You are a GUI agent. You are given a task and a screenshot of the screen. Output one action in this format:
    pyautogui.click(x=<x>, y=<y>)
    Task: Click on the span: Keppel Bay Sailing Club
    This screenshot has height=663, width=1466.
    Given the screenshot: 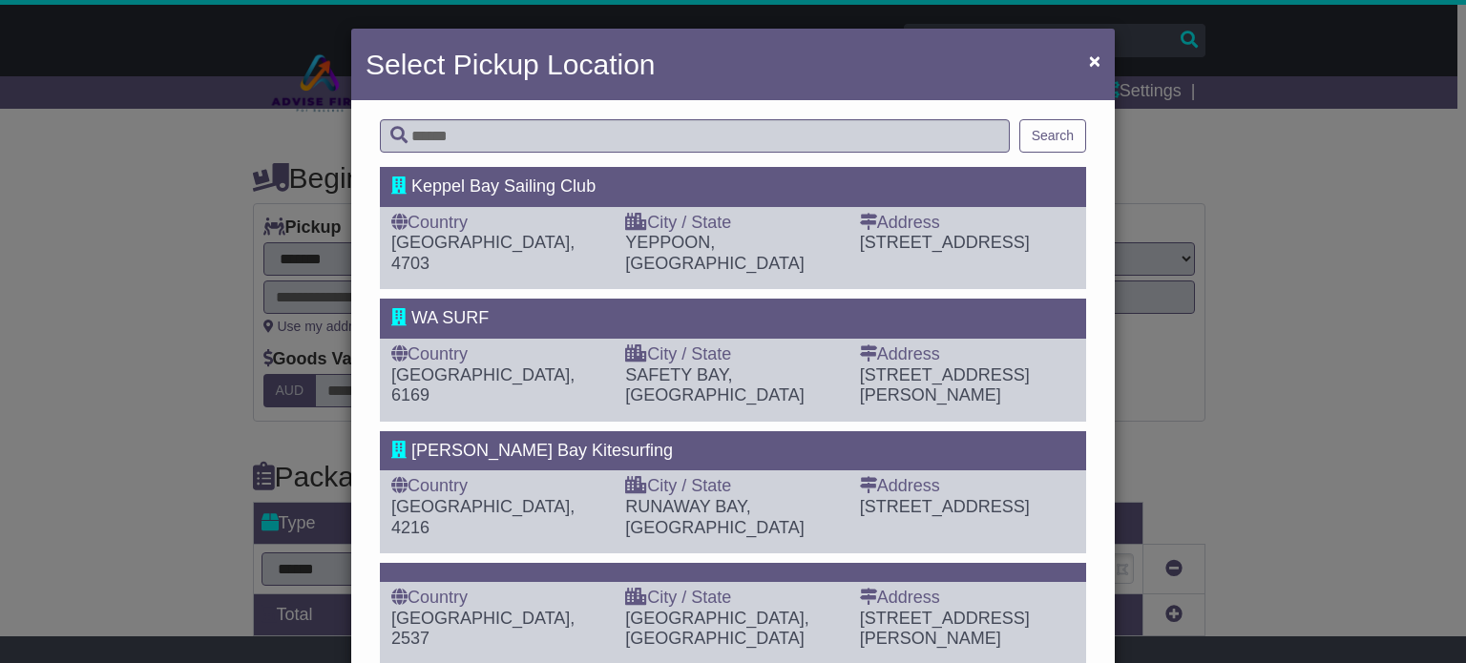 What is the action you would take?
    pyautogui.click(x=503, y=186)
    